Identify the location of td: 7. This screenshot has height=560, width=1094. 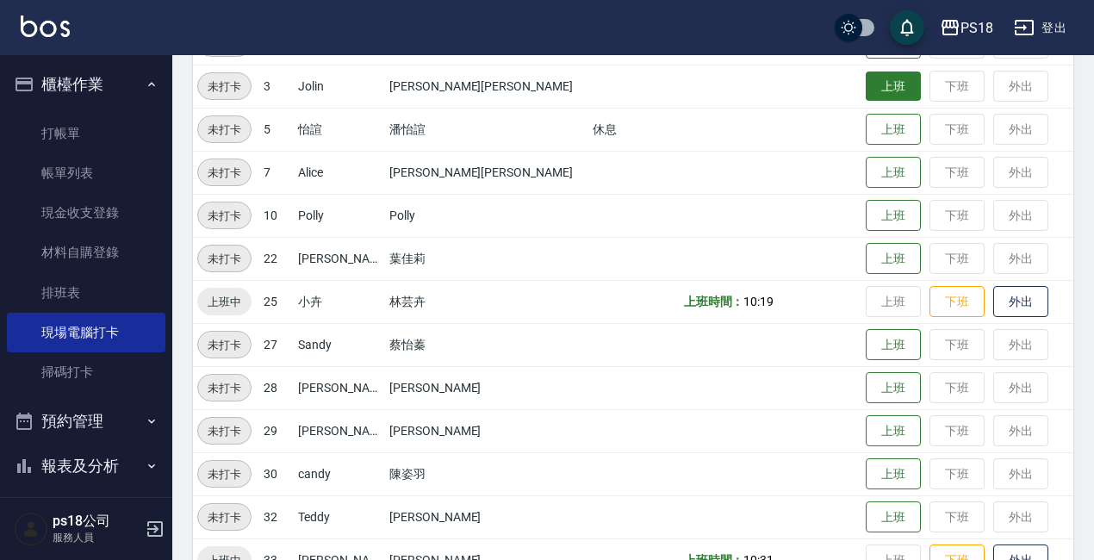
(277, 172).